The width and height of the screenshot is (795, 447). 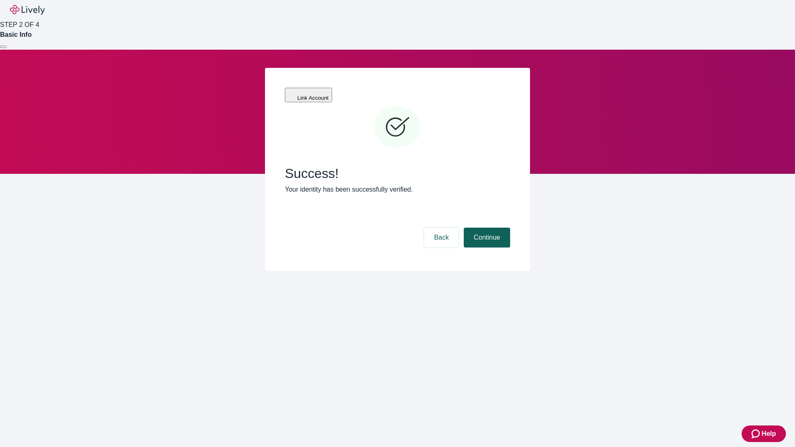 What do you see at coordinates (442, 238) in the screenshot?
I see `button: Back` at bounding box center [442, 238].